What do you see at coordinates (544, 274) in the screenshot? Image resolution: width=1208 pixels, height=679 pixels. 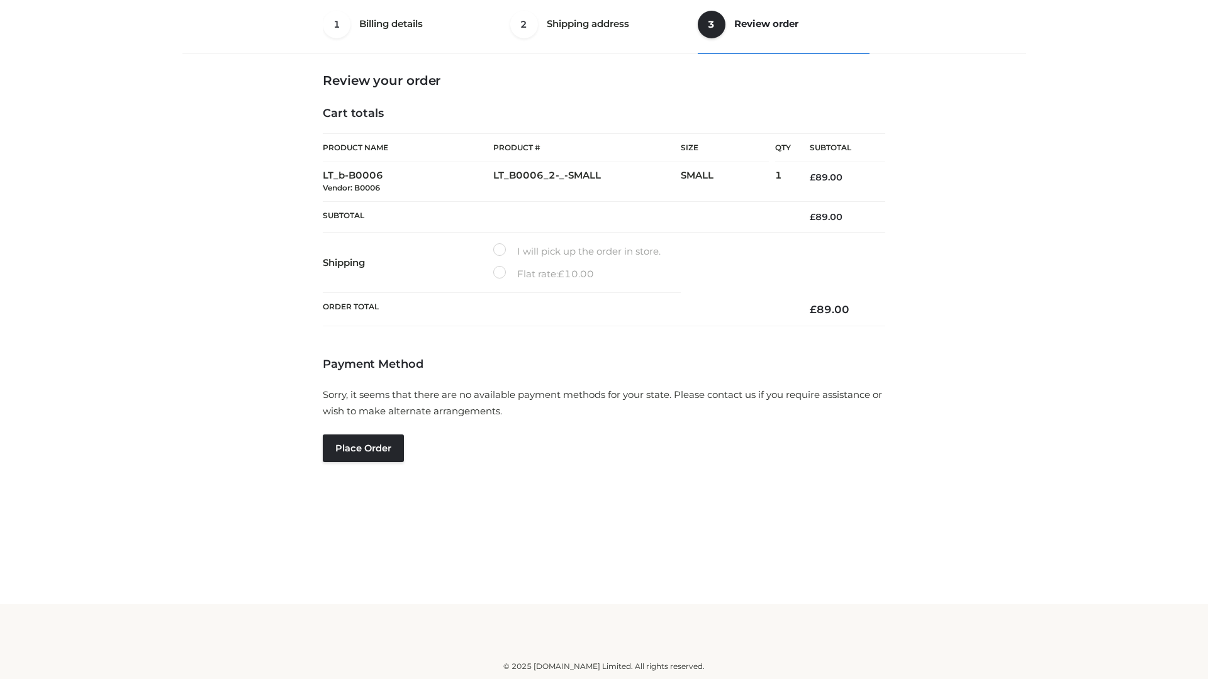 I see `label: Flat rate:` at bounding box center [544, 274].